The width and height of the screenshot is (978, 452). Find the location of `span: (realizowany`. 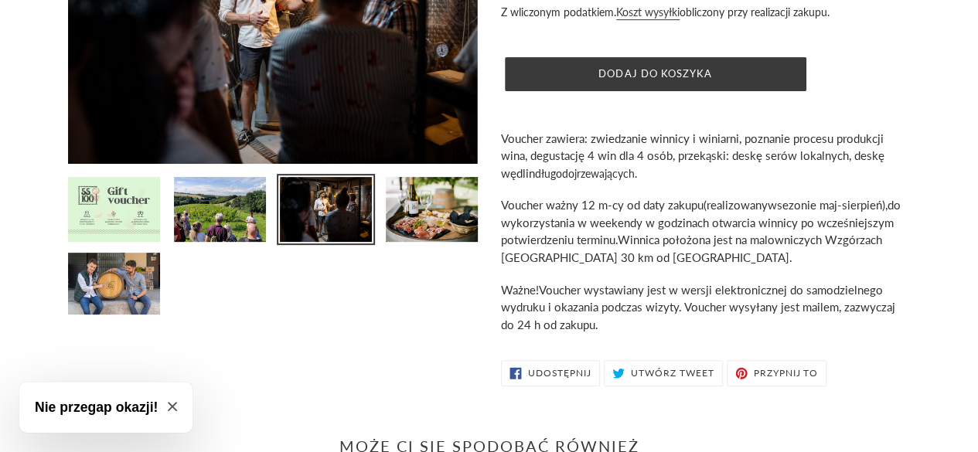

span: (realizowany is located at coordinates (735, 205).